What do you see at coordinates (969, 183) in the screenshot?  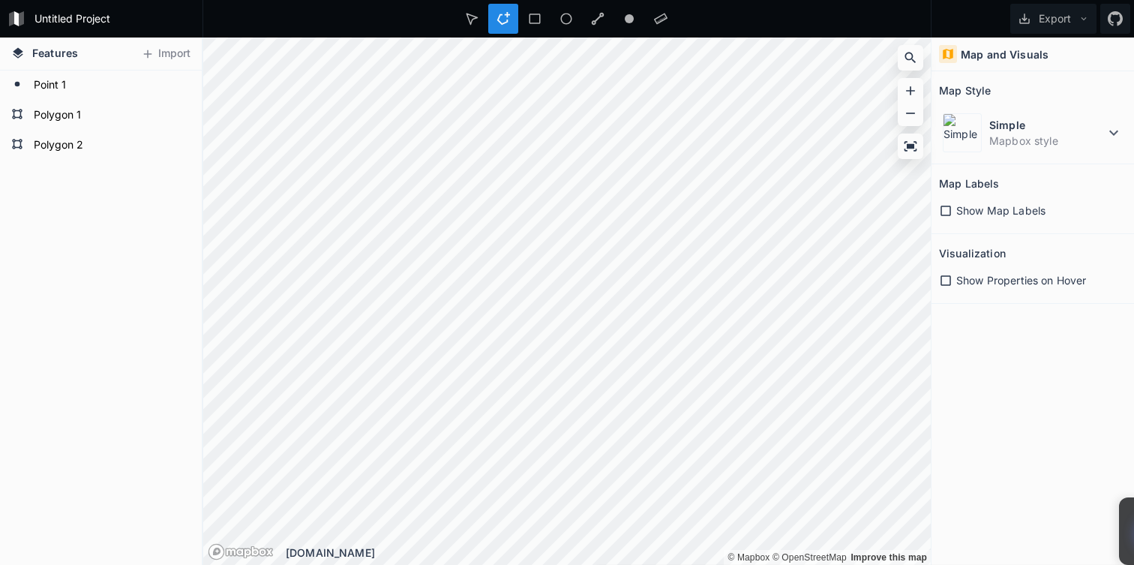 I see `h2: Map Labels` at bounding box center [969, 183].